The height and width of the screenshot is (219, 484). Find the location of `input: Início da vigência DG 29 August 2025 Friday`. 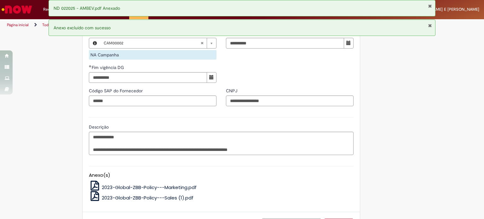

input: Início da vigência DG 29 August 2025 Friday is located at coordinates (285, 43).